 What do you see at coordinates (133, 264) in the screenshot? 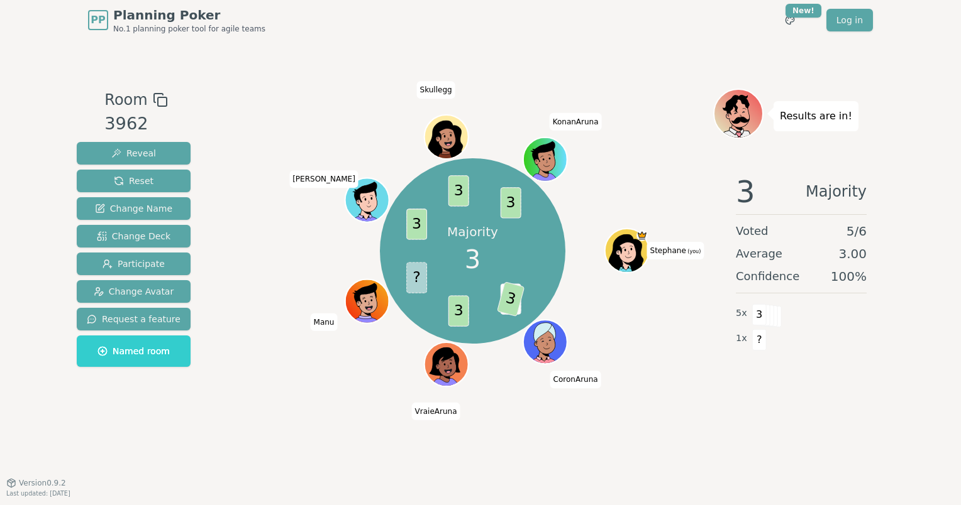
I see `span: Participate` at bounding box center [133, 264].